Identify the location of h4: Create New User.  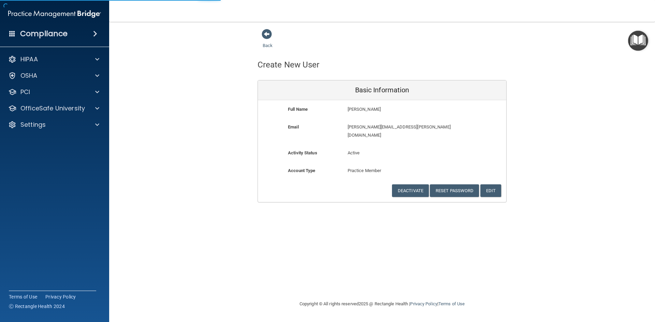
(289, 65).